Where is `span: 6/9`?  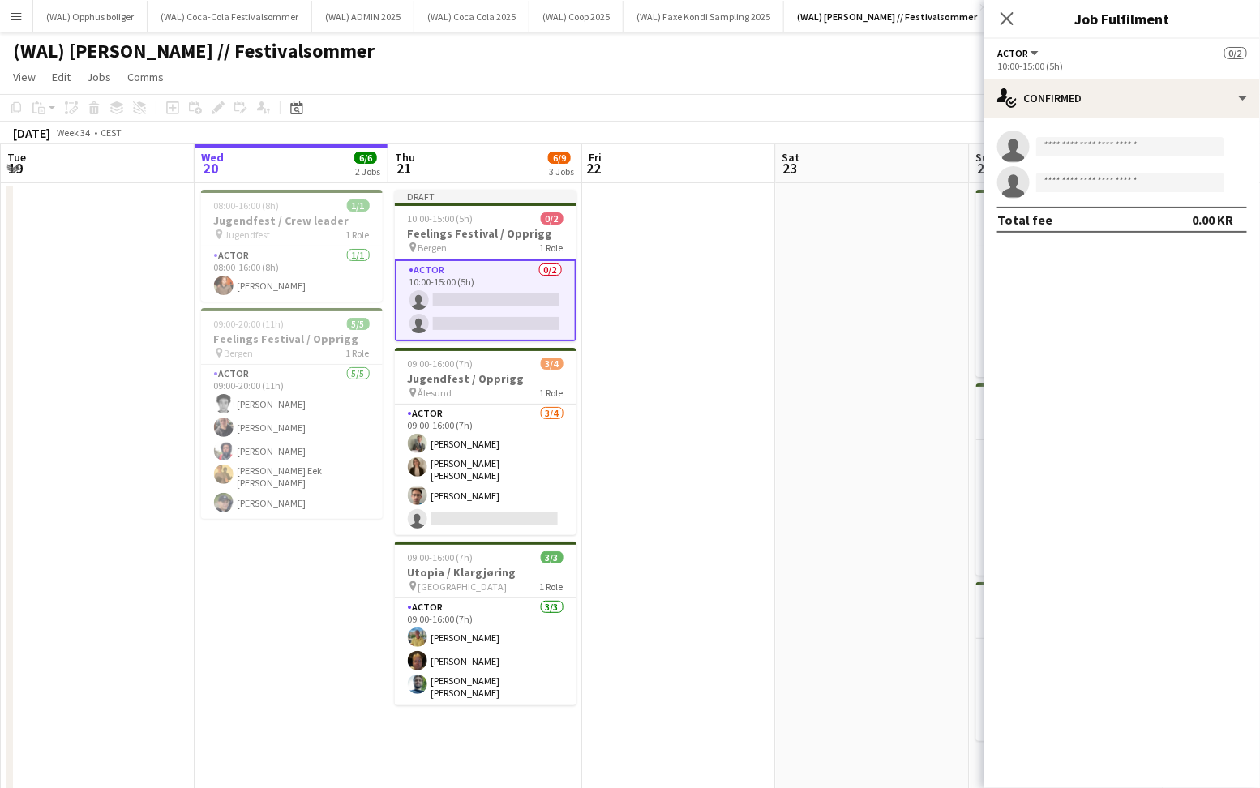
span: 6/9 is located at coordinates (559, 157).